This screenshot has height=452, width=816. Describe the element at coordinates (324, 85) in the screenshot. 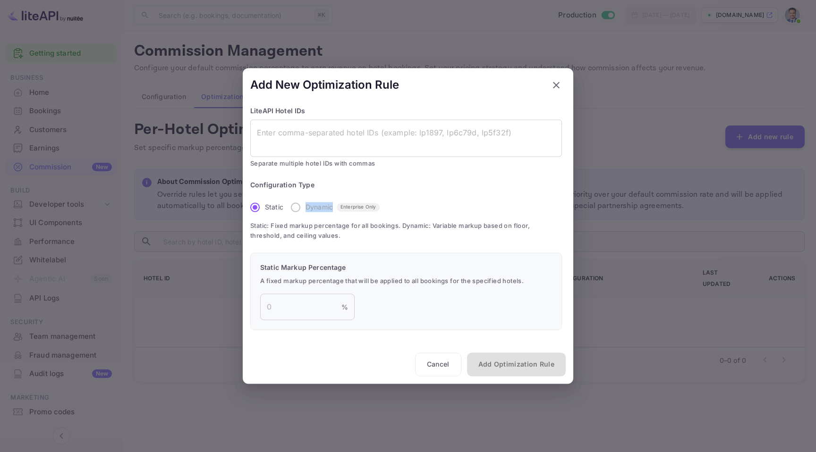

I see `h5: Add New Optimization Rule` at that location.